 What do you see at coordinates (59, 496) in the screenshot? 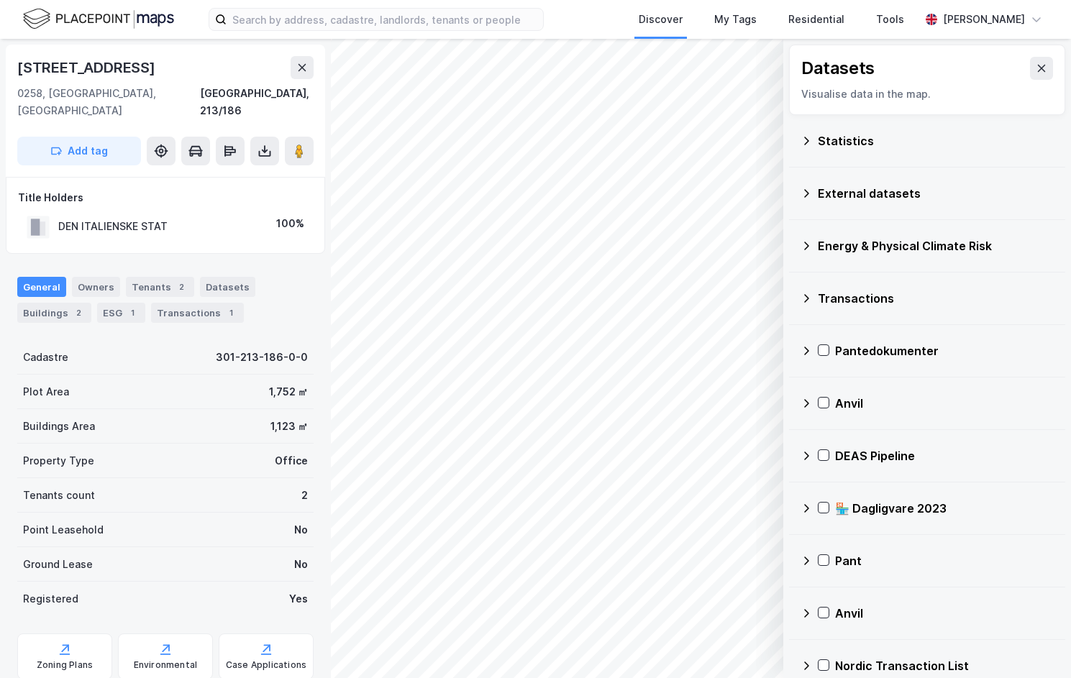
I see `div: Tenants count` at bounding box center [59, 496].